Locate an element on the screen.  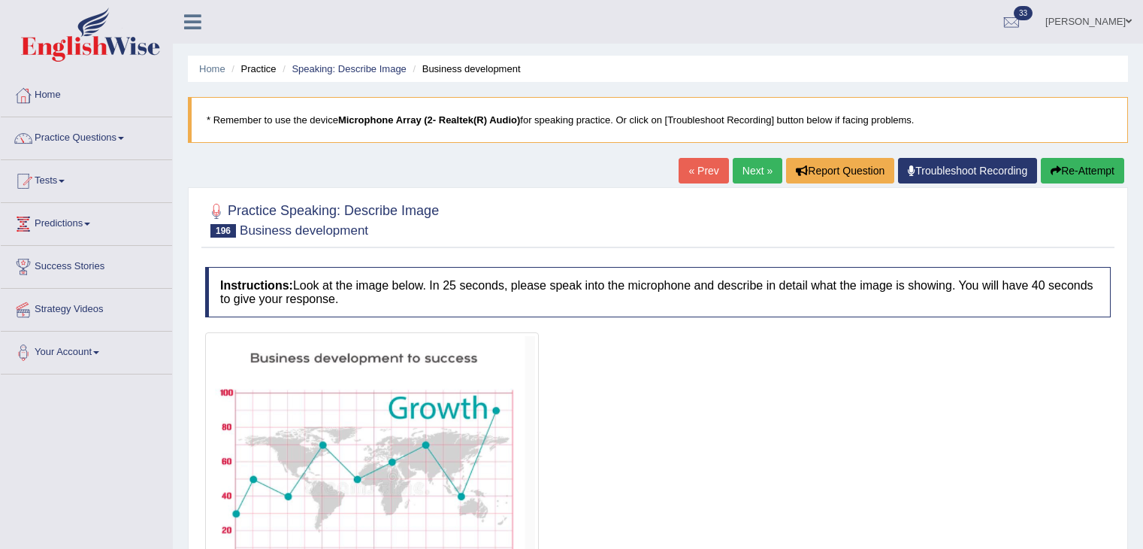
a: Troubleshoot Recording is located at coordinates (967, 171).